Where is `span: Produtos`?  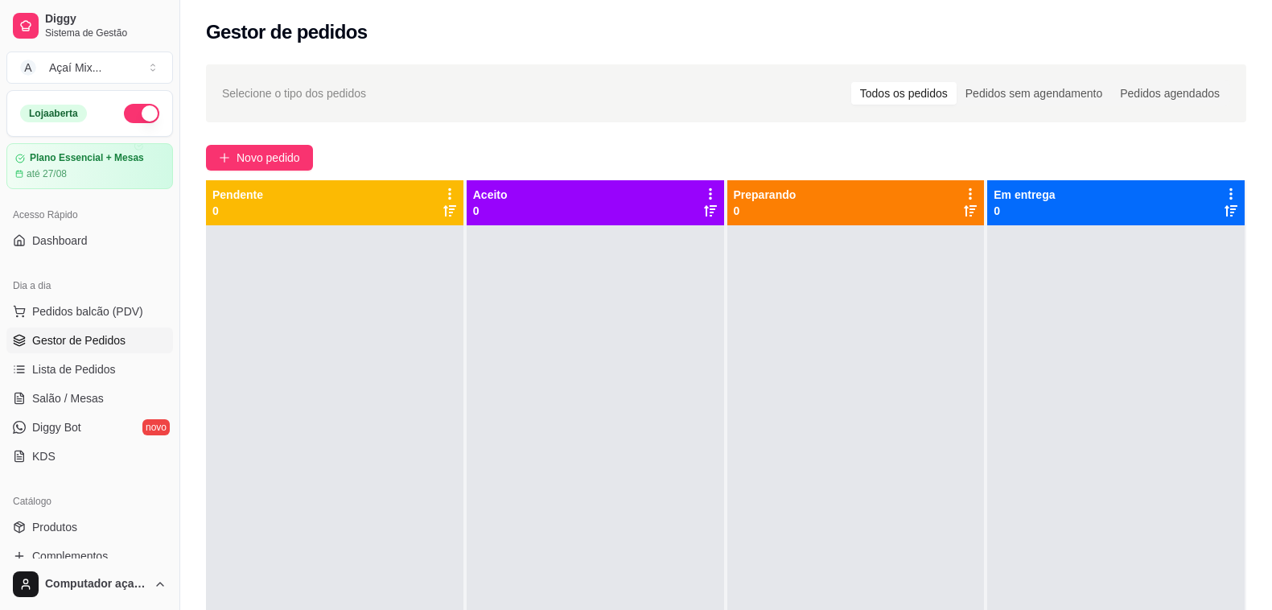
span: Produtos is located at coordinates (55, 527).